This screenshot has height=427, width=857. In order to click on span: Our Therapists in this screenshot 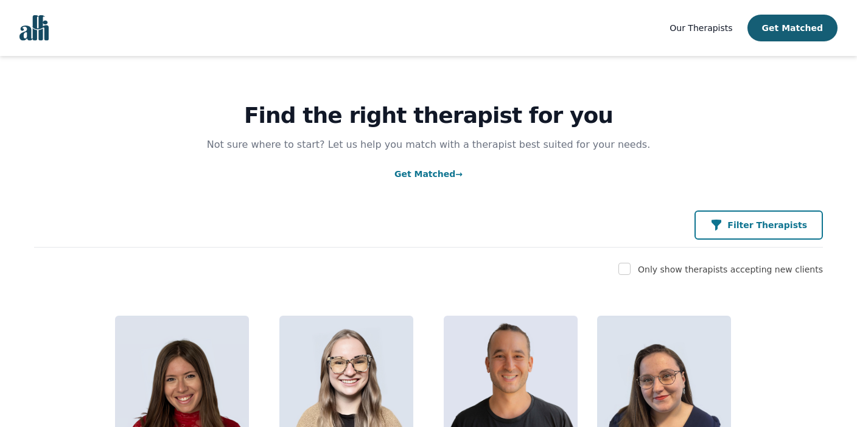, I will do `click(700, 28)`.